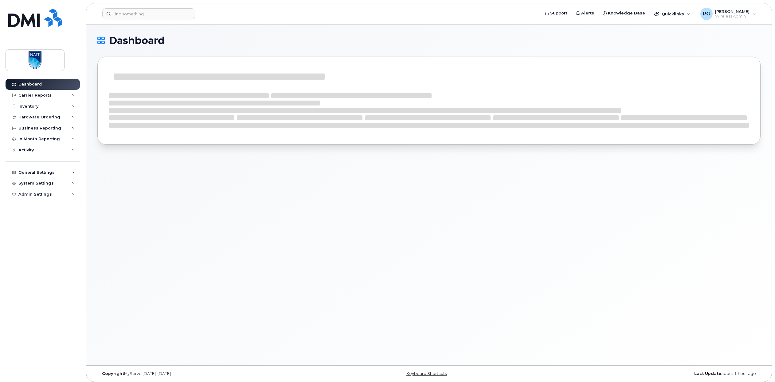  I want to click on span: Dashboard, so click(137, 41).